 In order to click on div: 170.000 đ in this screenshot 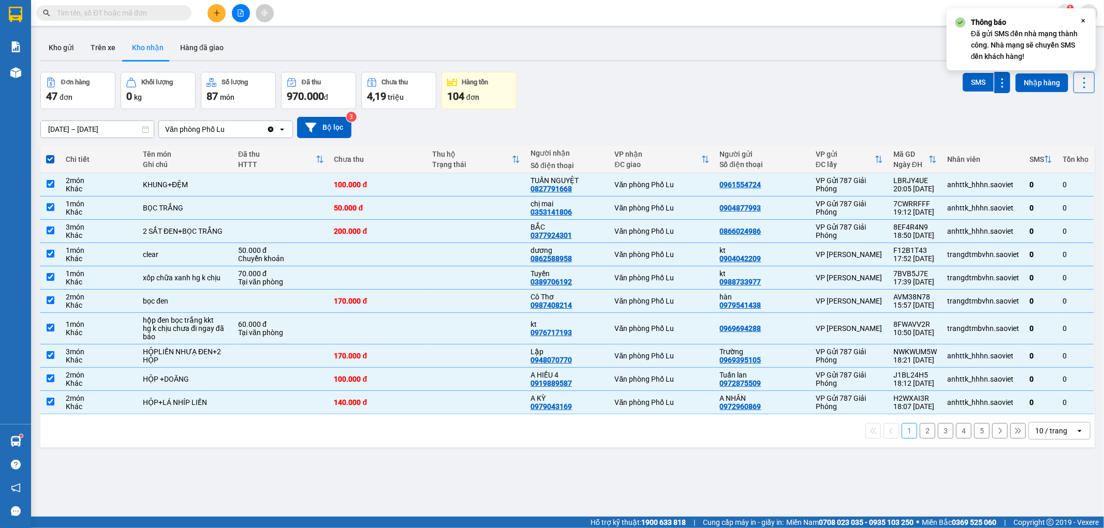, I will do `click(378, 301)`.